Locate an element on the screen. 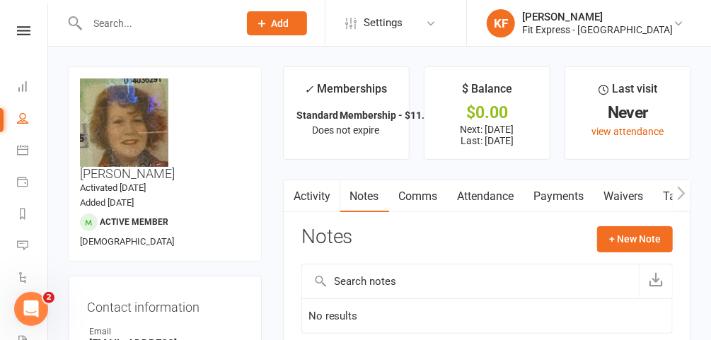 The width and height of the screenshot is (711, 340). div: Never is located at coordinates (628, 112).